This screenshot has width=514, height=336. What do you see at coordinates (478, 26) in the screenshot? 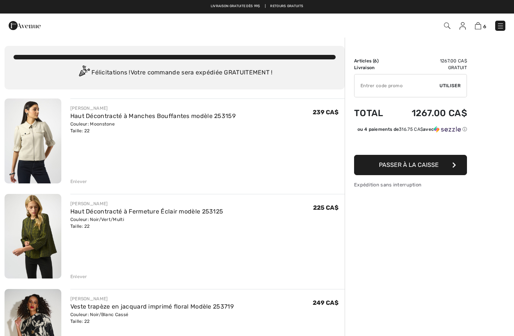
I see `img: Panier d'achat` at bounding box center [478, 26].